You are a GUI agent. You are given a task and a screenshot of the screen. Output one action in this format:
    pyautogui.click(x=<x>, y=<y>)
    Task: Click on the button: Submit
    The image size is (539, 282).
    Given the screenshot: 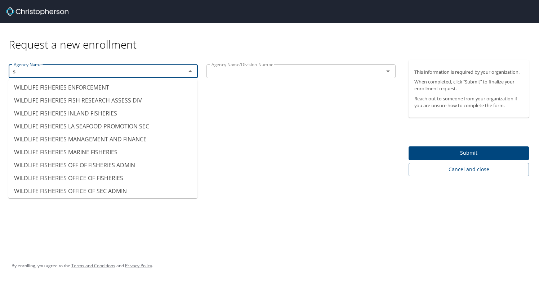 What is the action you would take?
    pyautogui.click(x=469, y=153)
    